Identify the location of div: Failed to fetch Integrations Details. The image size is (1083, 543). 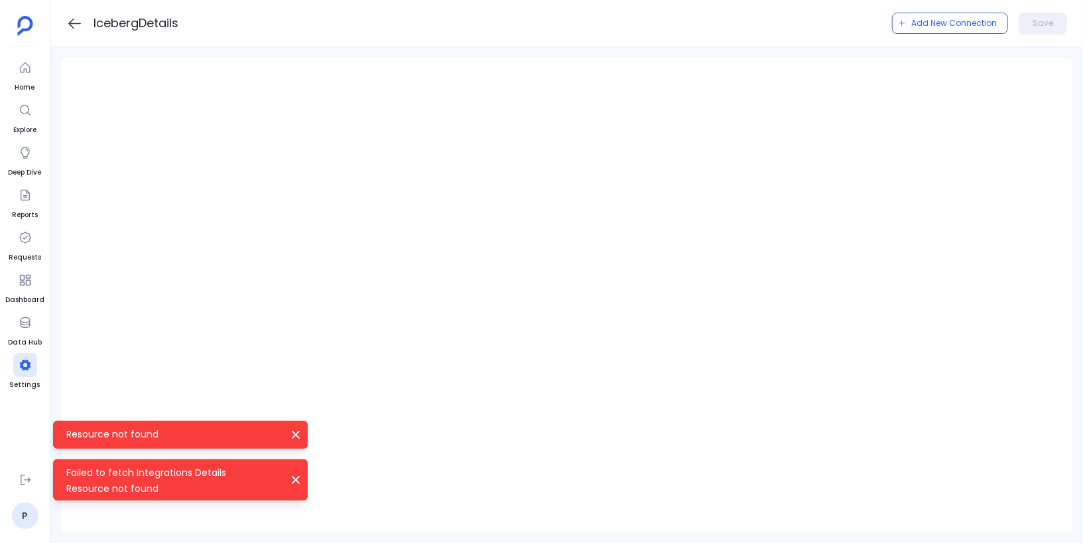
(180, 480).